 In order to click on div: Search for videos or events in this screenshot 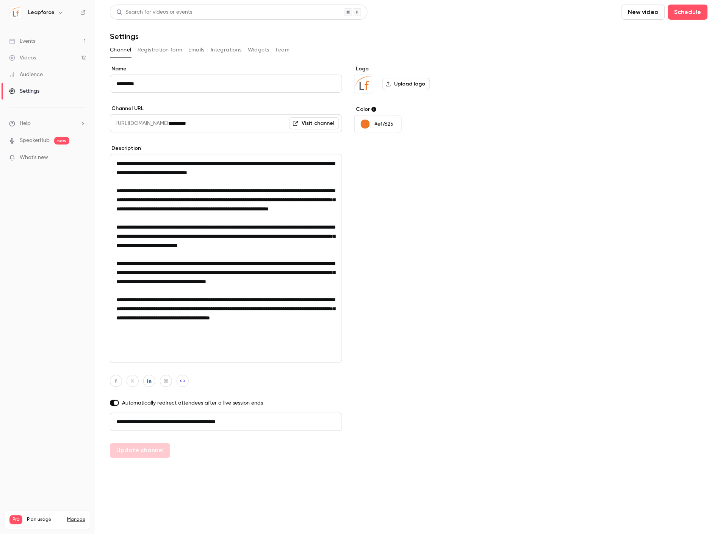, I will do `click(154, 12)`.